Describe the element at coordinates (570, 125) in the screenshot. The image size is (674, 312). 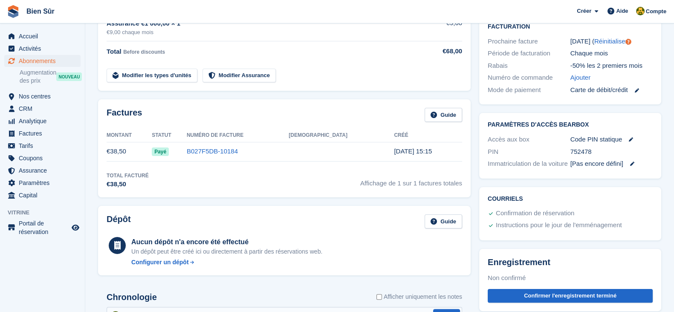
I see `h2: Paramètres d'accès BearBox` at that location.